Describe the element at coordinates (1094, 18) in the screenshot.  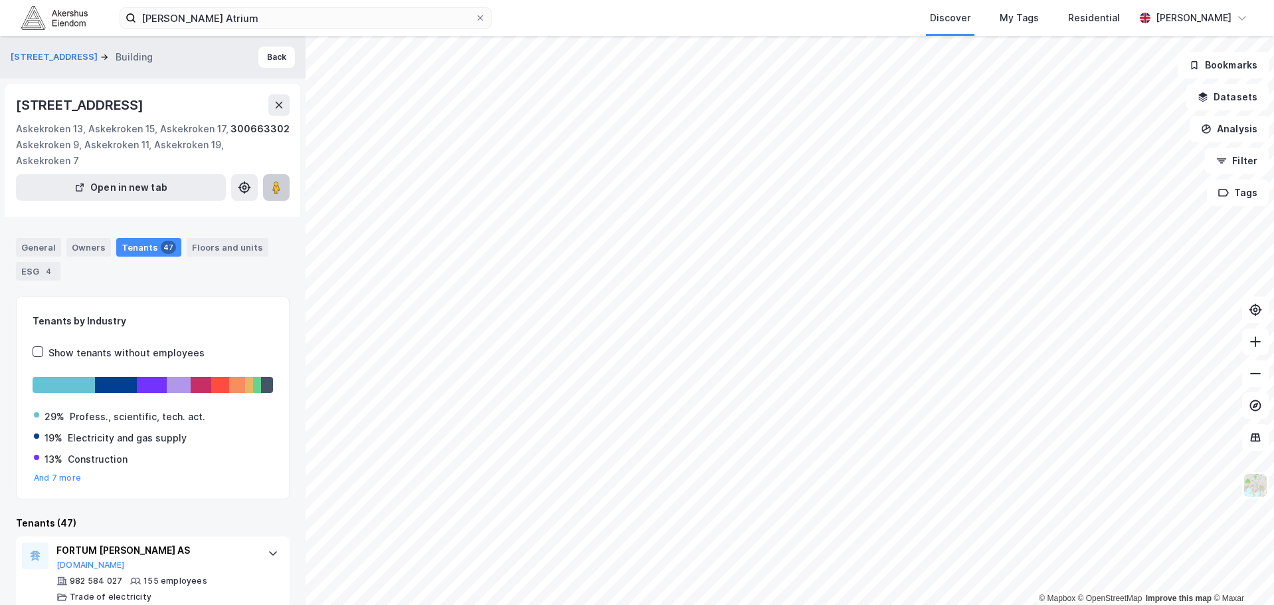
I see `div: Residential` at that location.